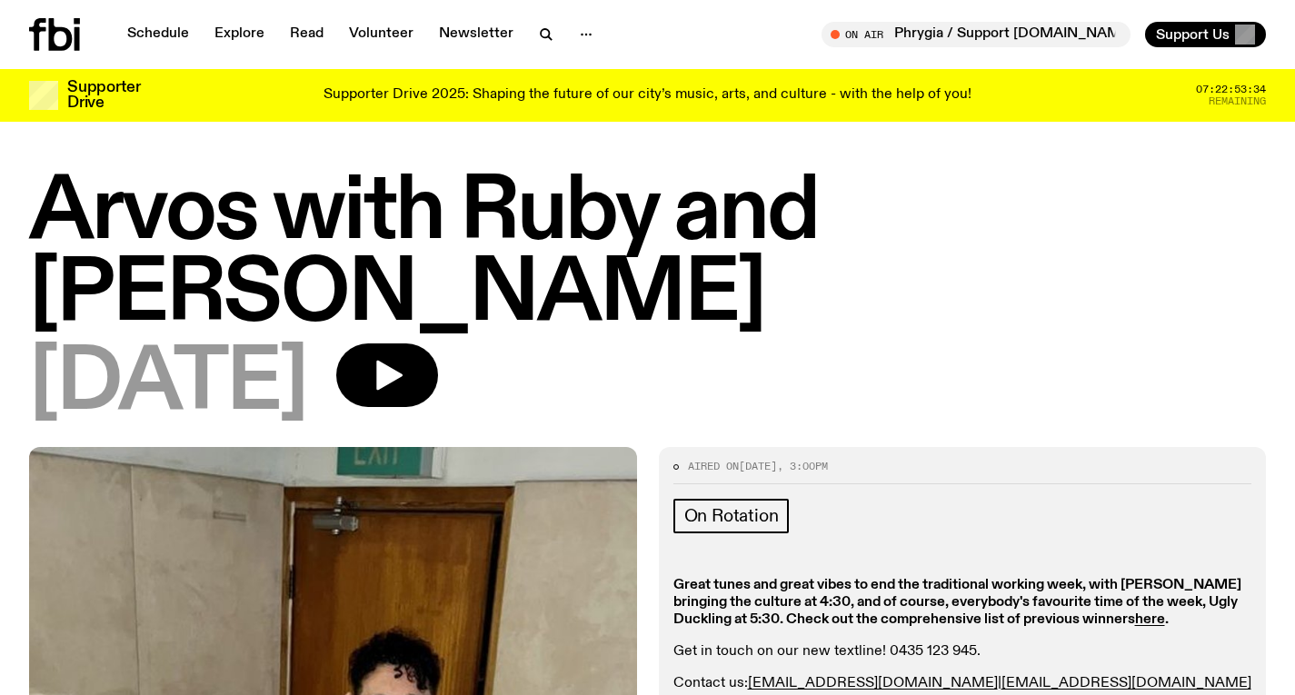 Image resolution: width=1295 pixels, height=695 pixels. I want to click on a: Read, so click(306, 35).